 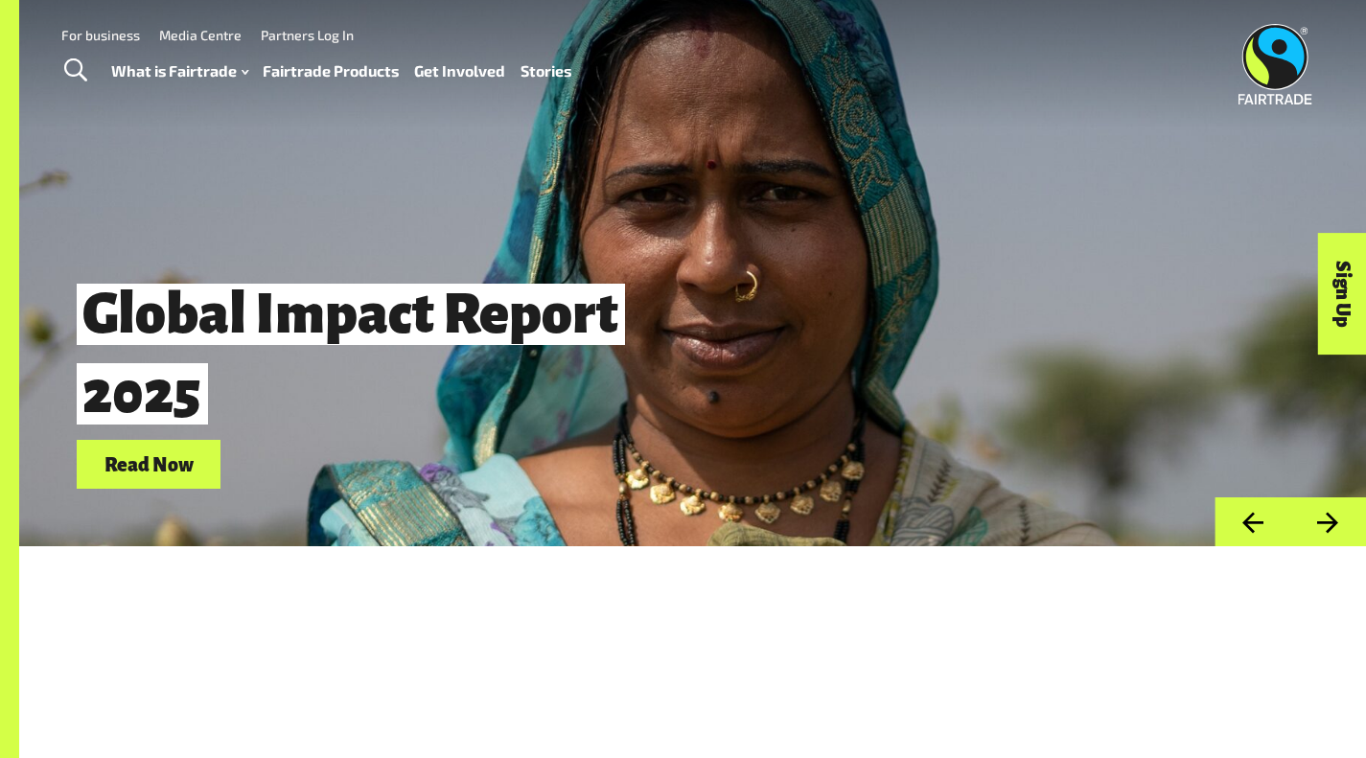 What do you see at coordinates (75, 71) in the screenshot?
I see `a: Toggle Search` at bounding box center [75, 71].